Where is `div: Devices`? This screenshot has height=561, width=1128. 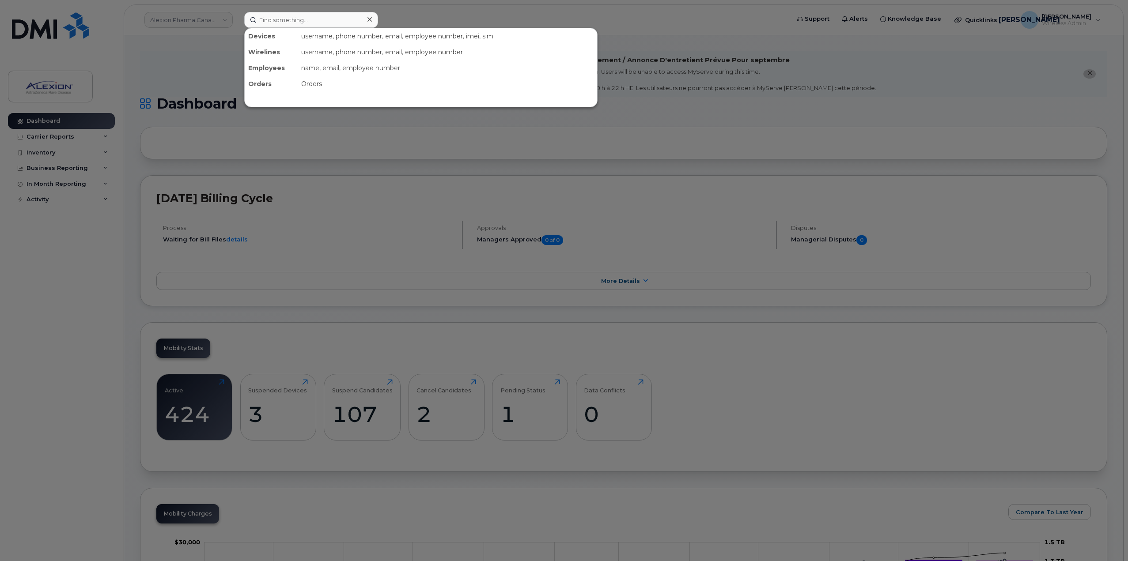 div: Devices is located at coordinates (271, 36).